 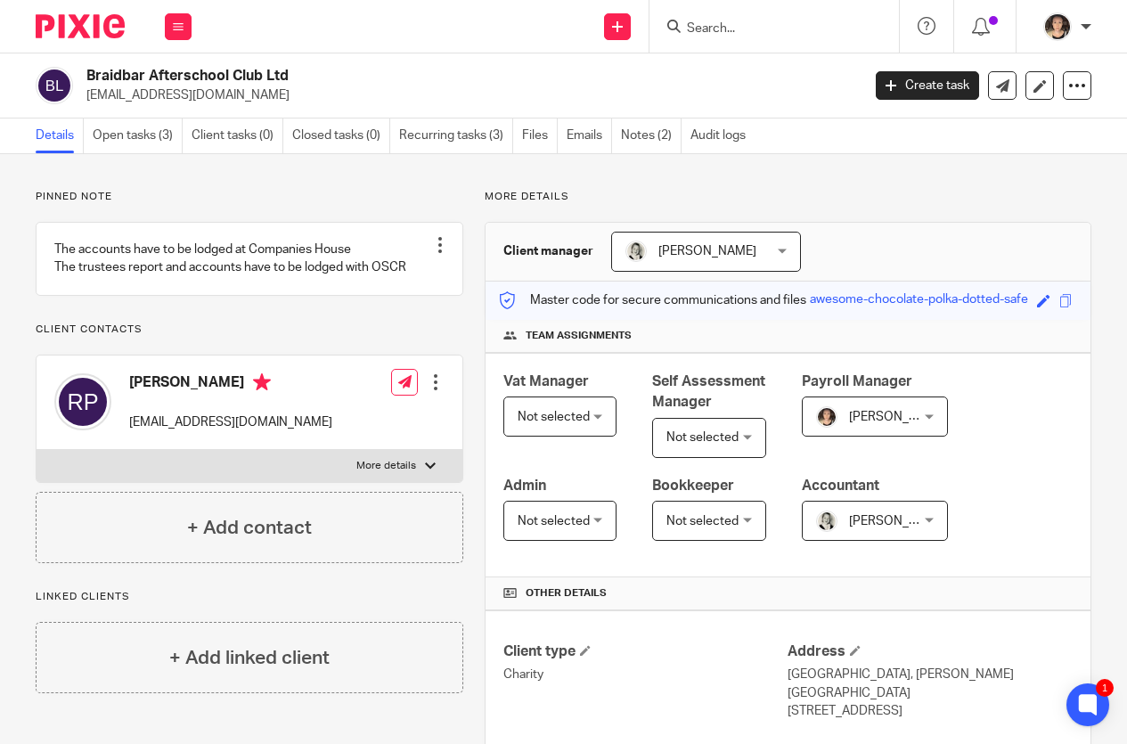 I want to click on a: Files, so click(x=540, y=135).